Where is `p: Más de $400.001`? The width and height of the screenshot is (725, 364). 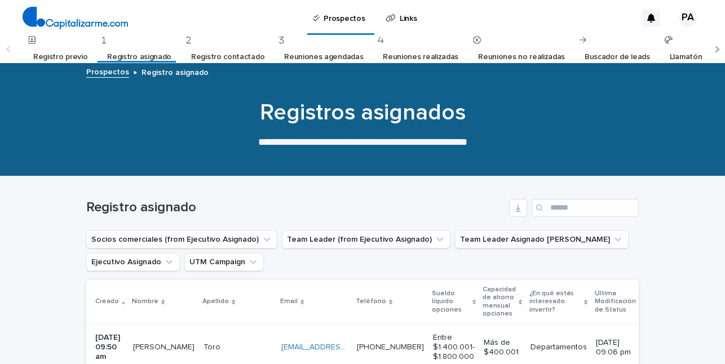 p: Más de $400.001 is located at coordinates (502, 348).